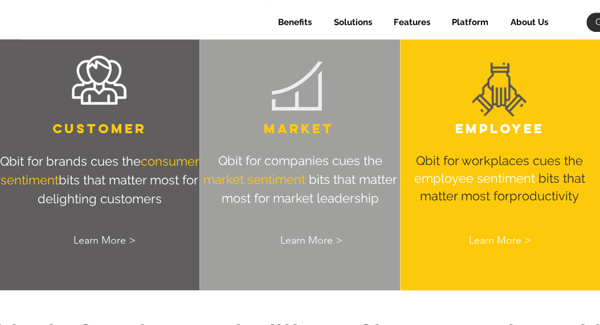 This screenshot has width=600, height=325. What do you see at coordinates (529, 22) in the screenshot?
I see `p: About Us` at bounding box center [529, 22].